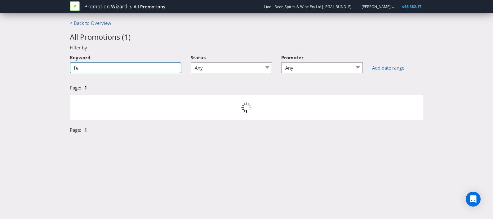 The width and height of the screenshot is (493, 219). Describe the element at coordinates (293, 57) in the screenshot. I see `span: Promoter` at that location.